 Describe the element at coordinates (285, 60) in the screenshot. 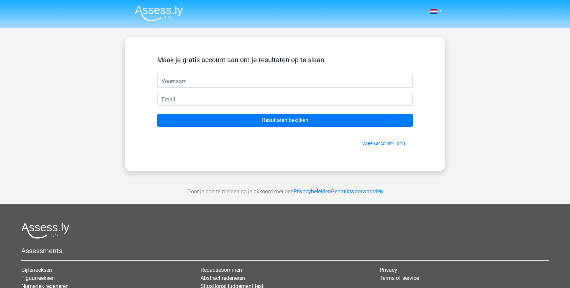

I see `h5: Maak je gratis account aan om je resultaten op te slaan` at that location.